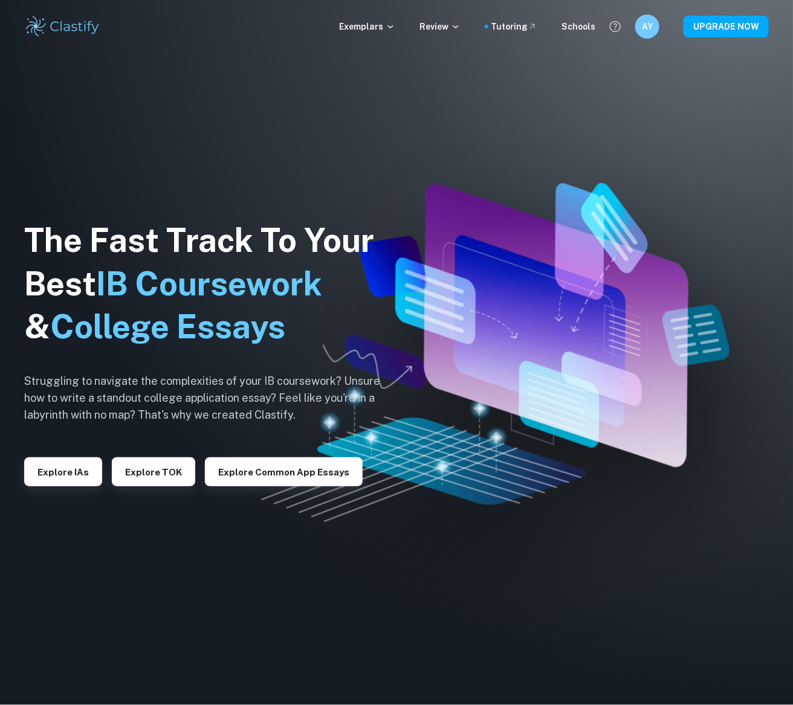  I want to click on a: Explore IAs, so click(63, 471).